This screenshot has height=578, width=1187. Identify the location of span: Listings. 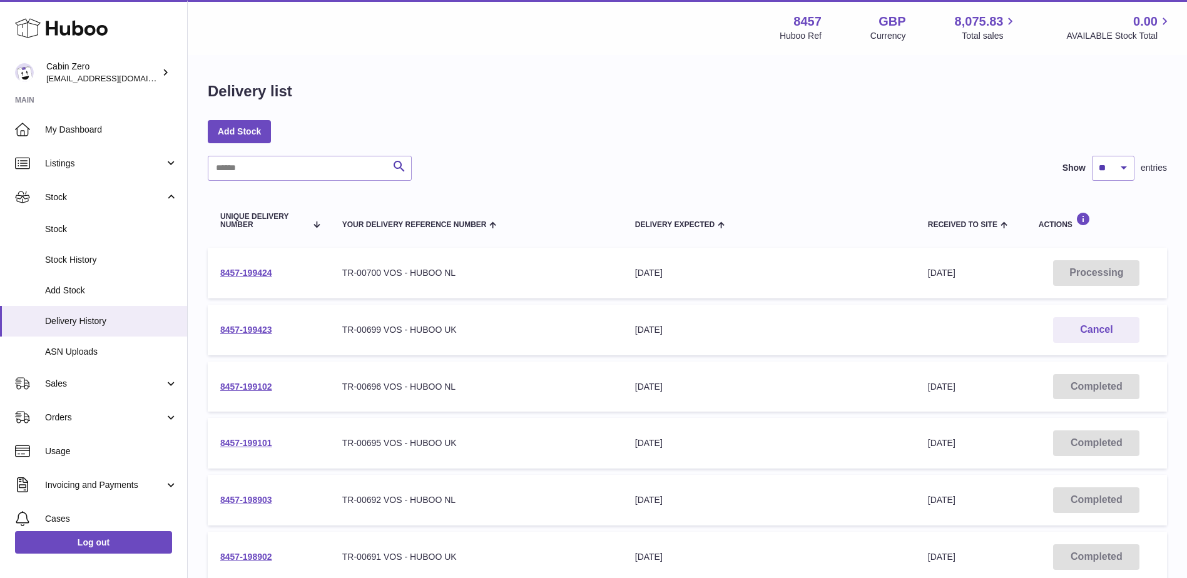
(104, 163).